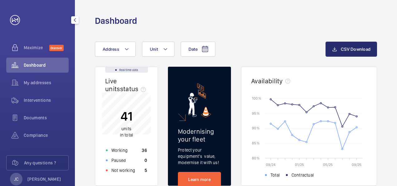  Describe the element at coordinates (46, 100) in the screenshot. I see `span: Interventions` at that location.